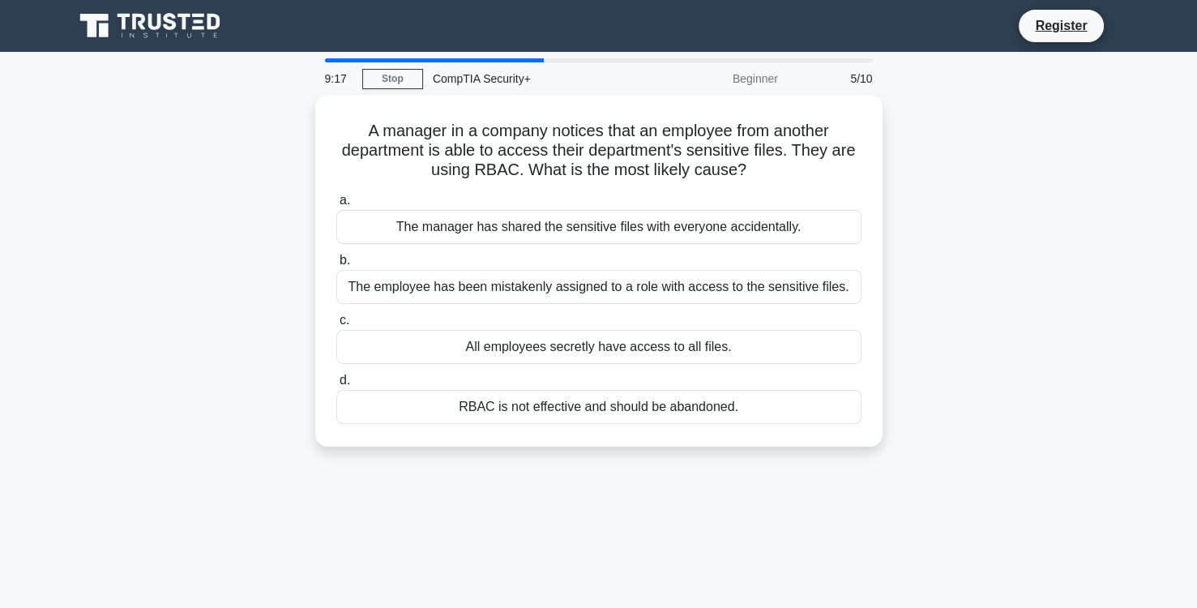 Image resolution: width=1197 pixels, height=608 pixels. I want to click on div: 9:17, so click(339, 79).